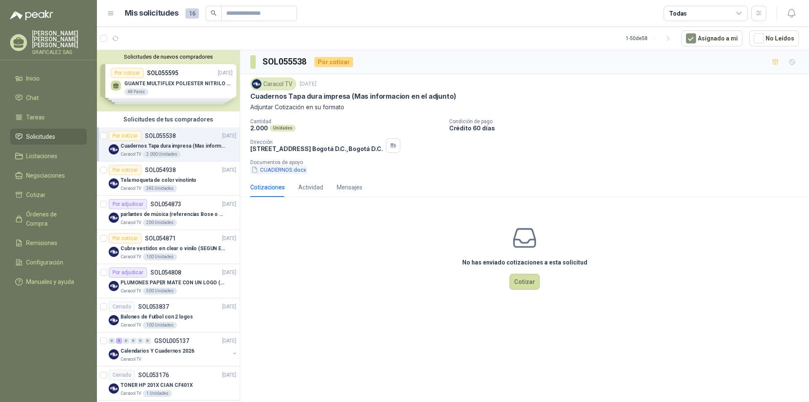 Image resolution: width=809 pixels, height=402 pixels. What do you see at coordinates (52, 219) in the screenshot?
I see `span: Órdenes de Compra` at bounding box center [52, 219].